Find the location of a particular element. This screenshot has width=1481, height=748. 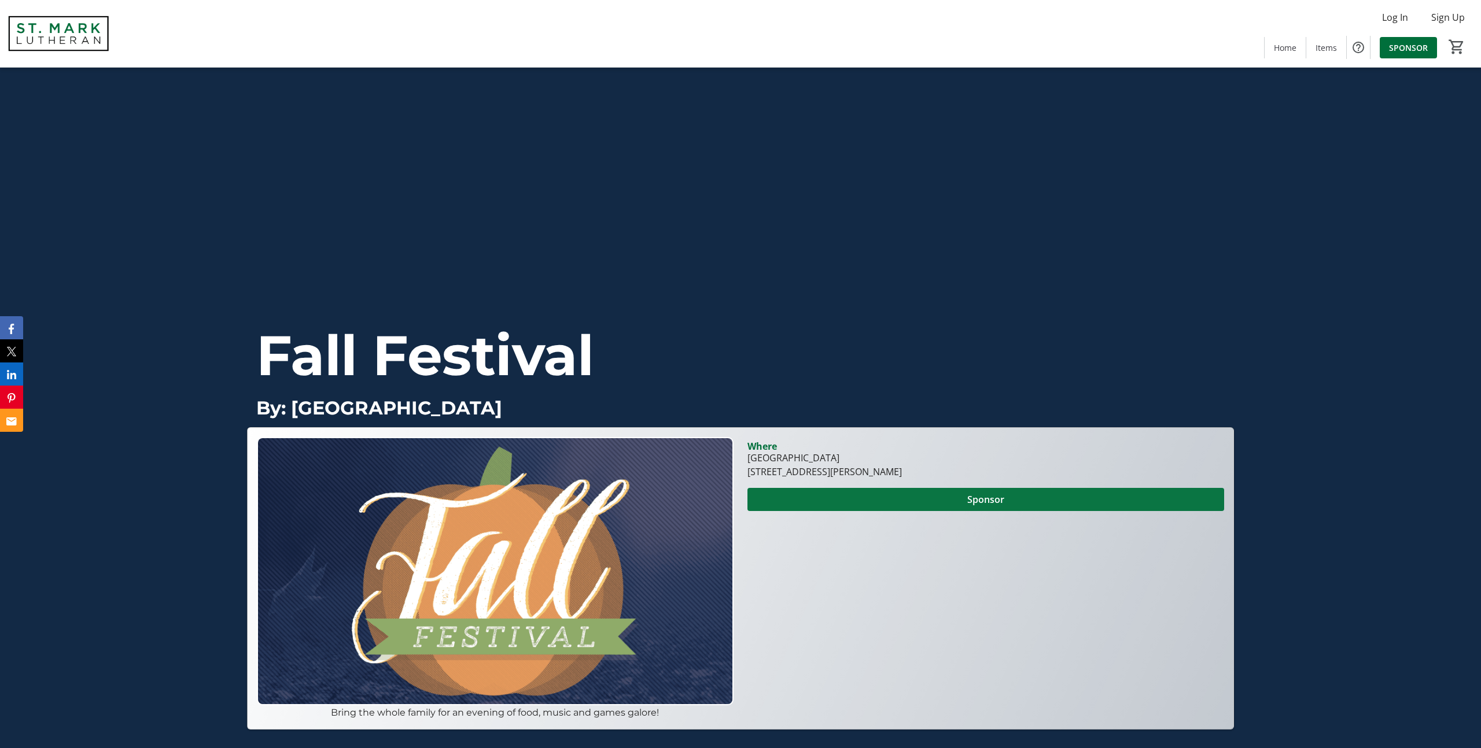

button: Sponsor is located at coordinates (986, 500).